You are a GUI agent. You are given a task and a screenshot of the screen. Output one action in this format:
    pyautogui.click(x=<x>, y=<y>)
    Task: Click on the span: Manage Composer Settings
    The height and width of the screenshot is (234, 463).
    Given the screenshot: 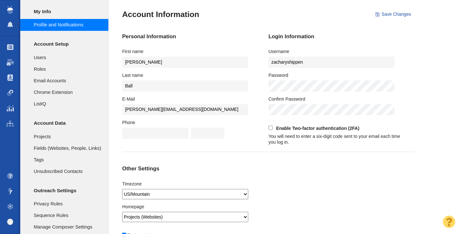 What is the action you would take?
    pyautogui.click(x=67, y=227)
    